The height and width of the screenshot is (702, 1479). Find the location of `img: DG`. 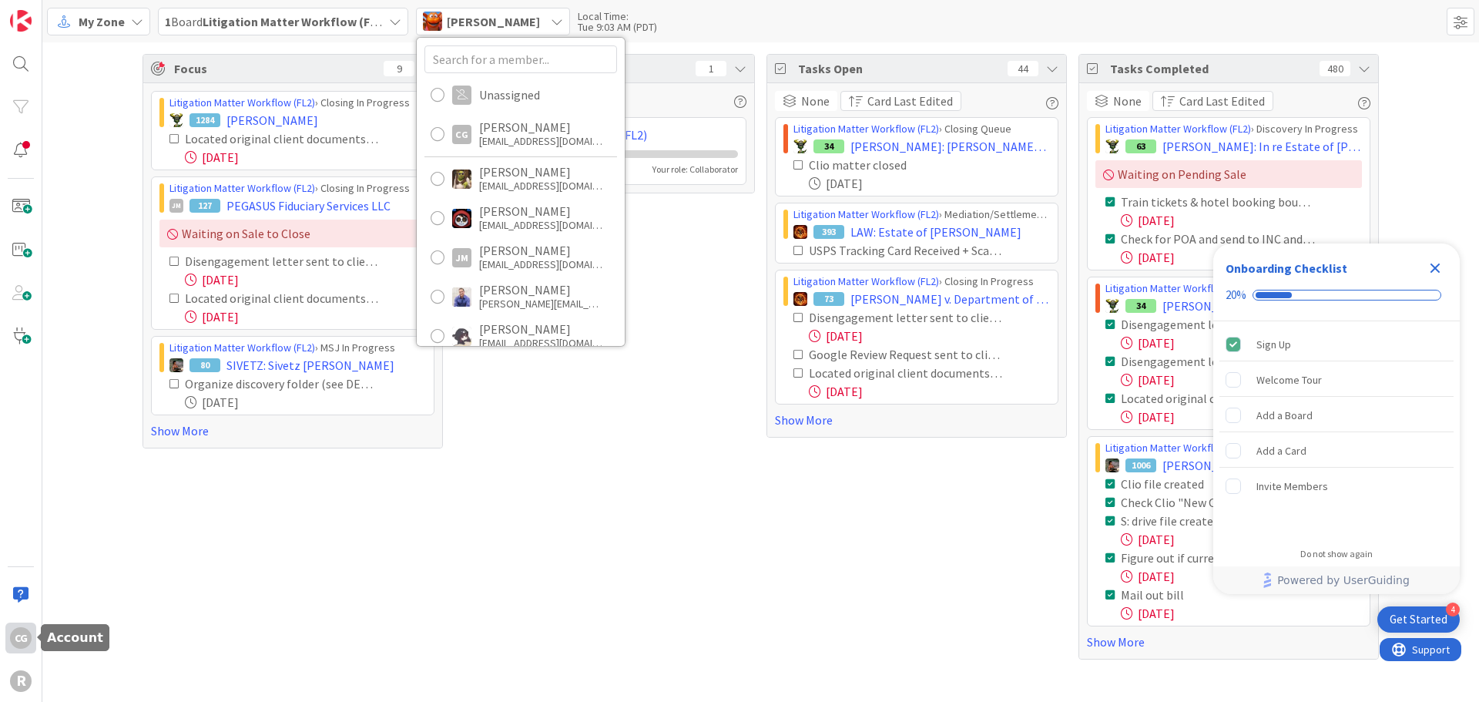

img: DG is located at coordinates (461, 179).